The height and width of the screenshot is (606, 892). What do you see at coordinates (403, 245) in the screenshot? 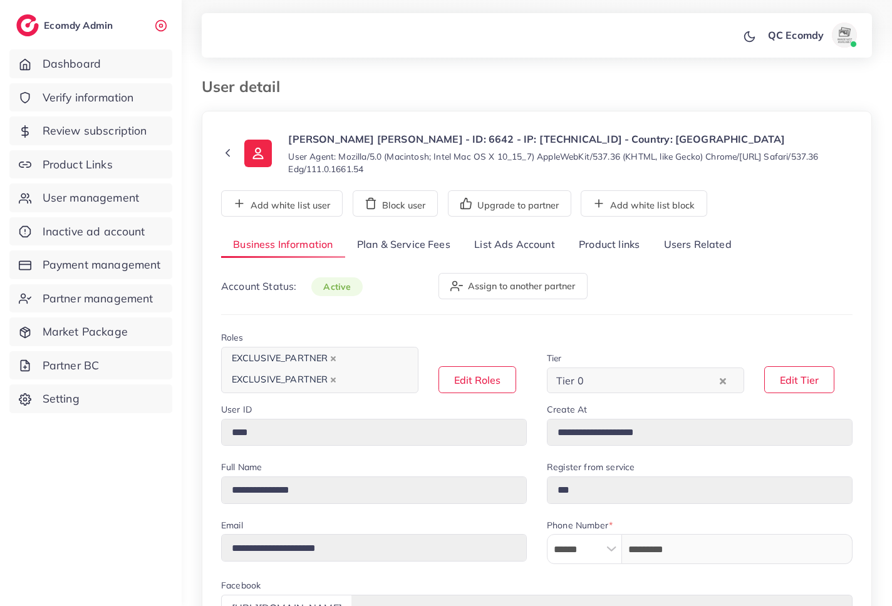
I see `a: Plan & Service Fees` at bounding box center [403, 245].